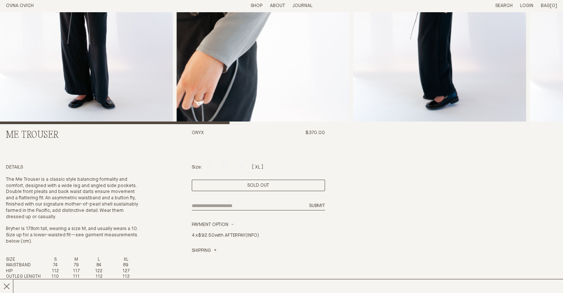 The image size is (563, 293). I want to click on th: M, so click(76, 260).